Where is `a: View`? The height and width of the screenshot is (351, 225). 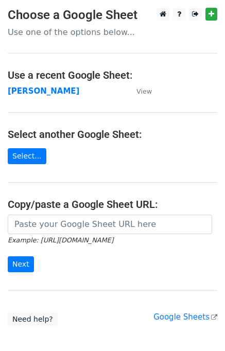 a: View is located at coordinates (139, 91).